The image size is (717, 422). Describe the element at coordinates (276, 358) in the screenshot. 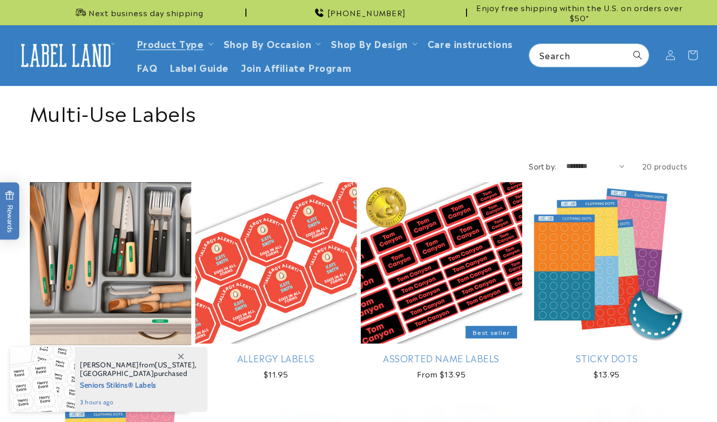

I see `a: Allergy Labels` at that location.